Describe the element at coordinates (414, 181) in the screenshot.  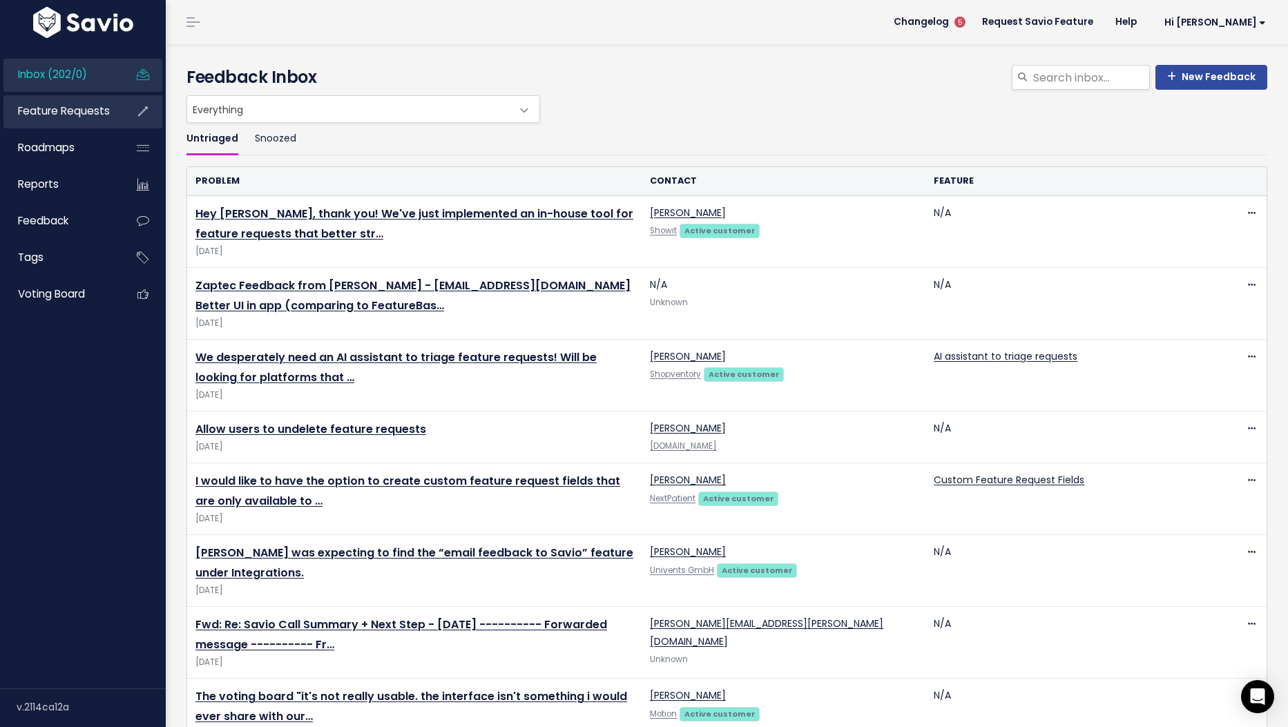
I see `th: Problem` at that location.